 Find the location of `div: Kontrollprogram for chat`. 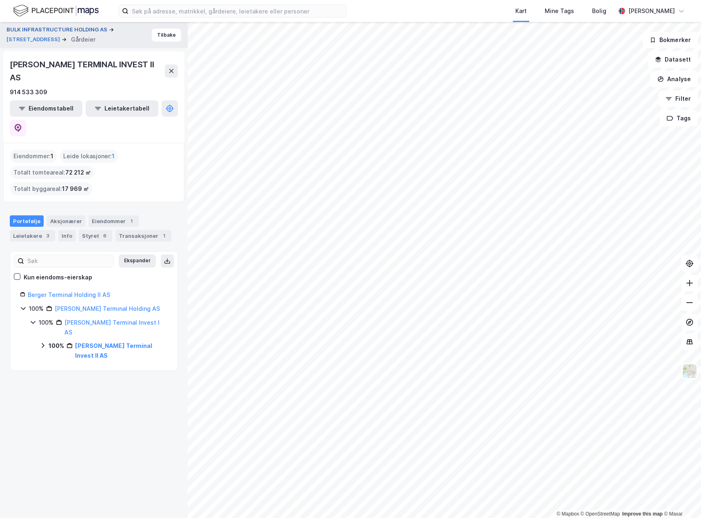

div: Kontrollprogram for chat is located at coordinates (681, 499).